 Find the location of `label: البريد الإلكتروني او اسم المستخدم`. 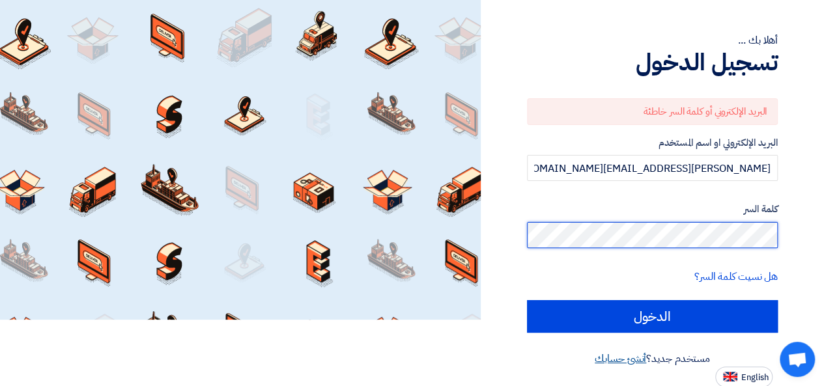

label: البريد الإلكتروني او اسم المستخدم is located at coordinates (652, 143).